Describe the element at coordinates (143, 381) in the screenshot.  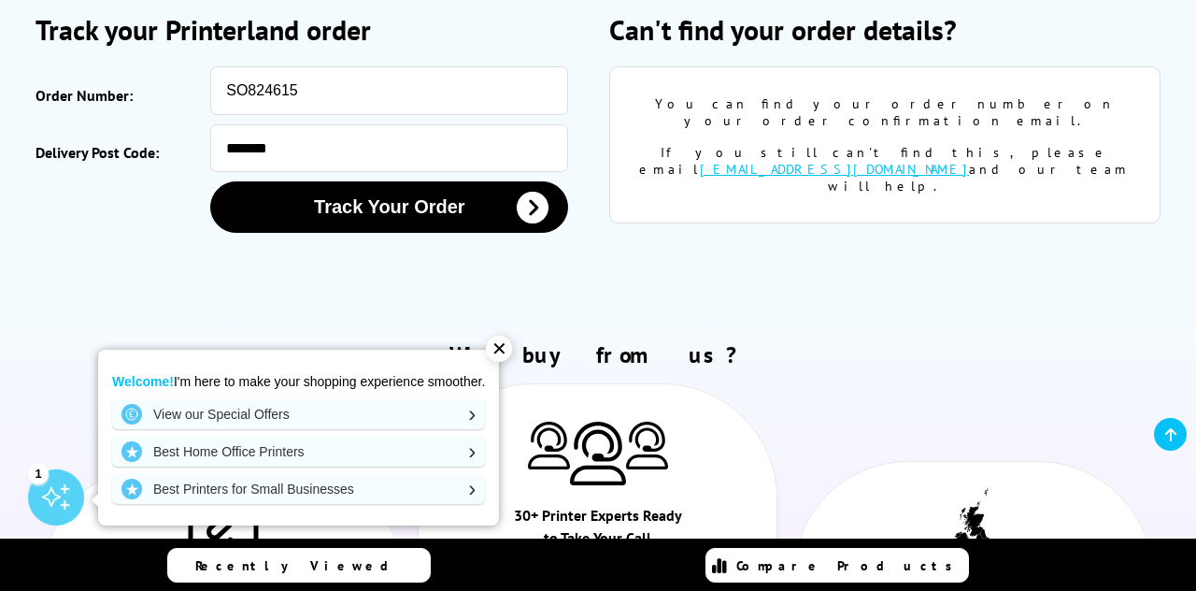
I see `strong: Welcome!` at that location.